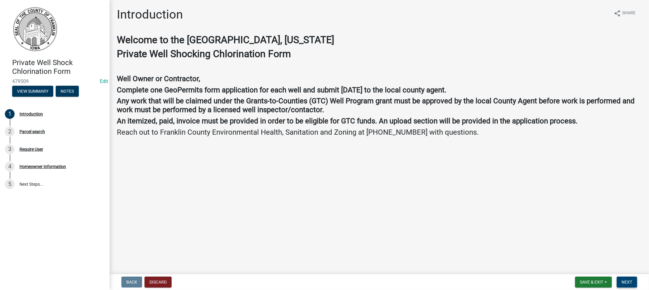  Describe the element at coordinates (627, 282) in the screenshot. I see `button: Next` at that location.